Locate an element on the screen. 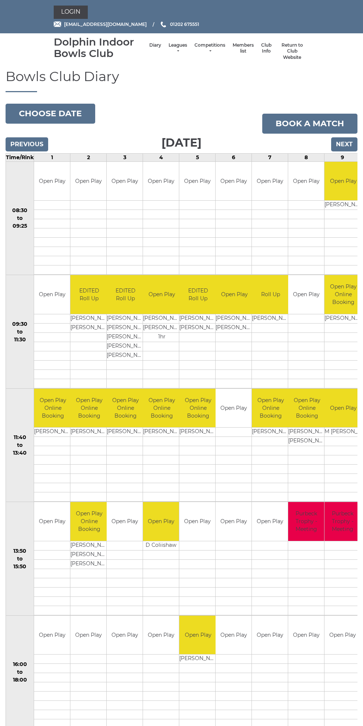 The width and height of the screenshot is (363, 726). td: 7 is located at coordinates (270, 157).